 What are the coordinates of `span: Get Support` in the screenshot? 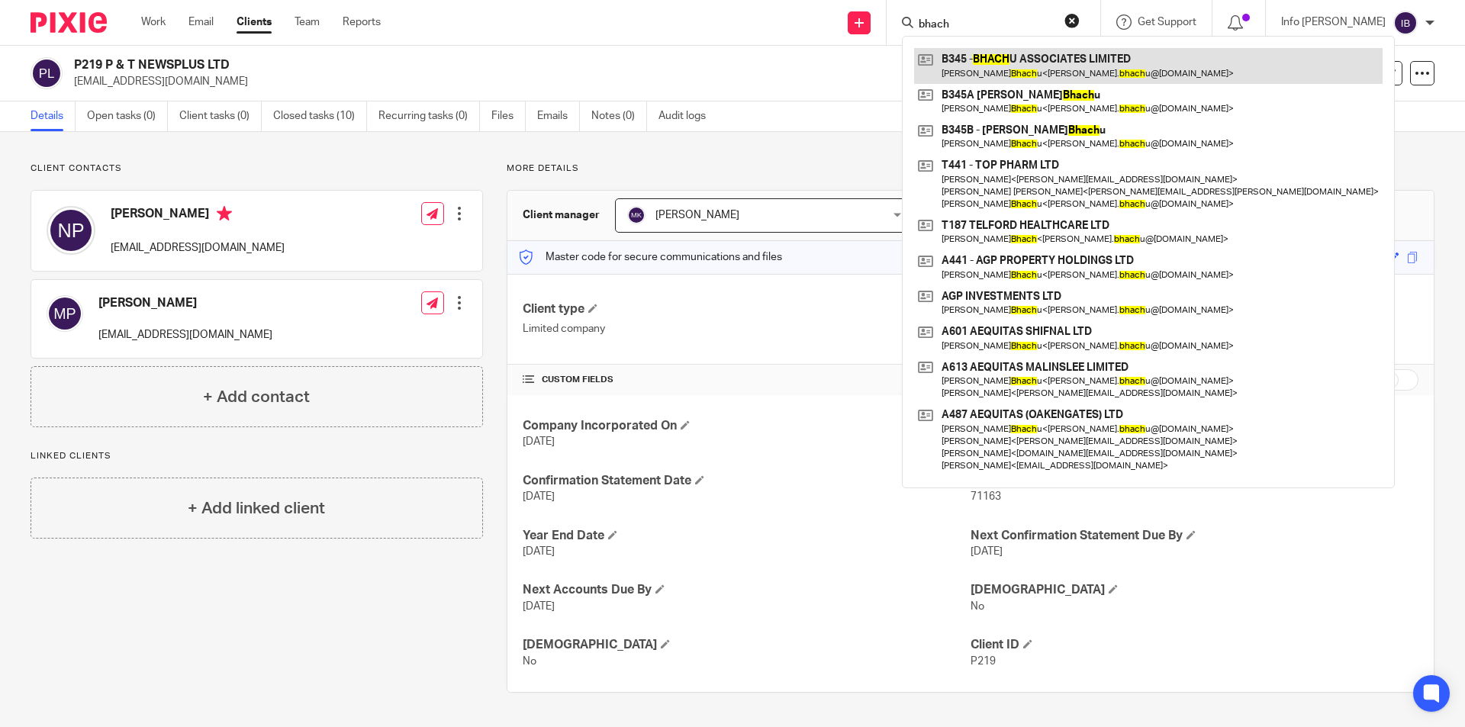 It's located at (1167, 22).